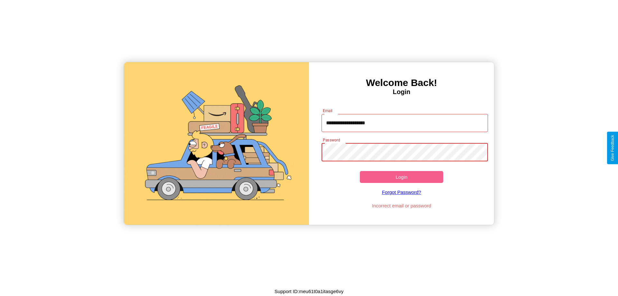  Describe the element at coordinates (402, 92) in the screenshot. I see `h4: Login` at that location.